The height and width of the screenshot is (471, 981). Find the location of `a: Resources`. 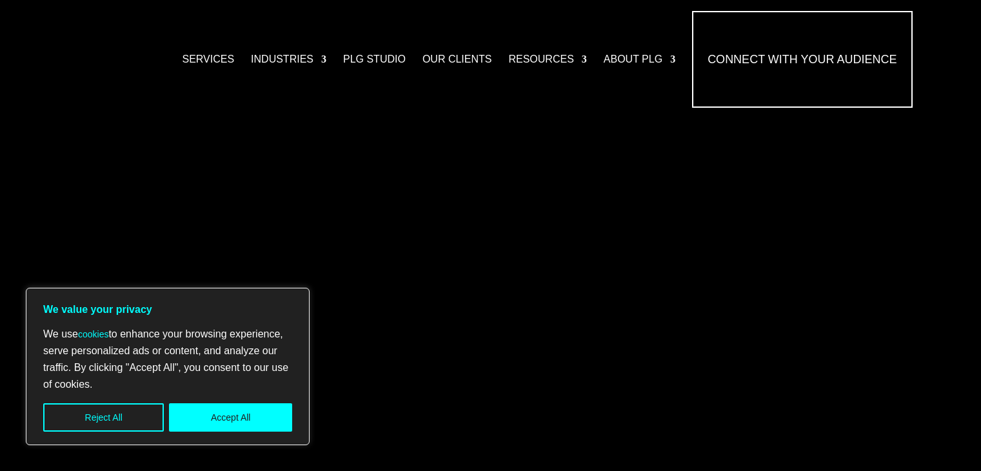

a: Resources is located at coordinates (547, 59).